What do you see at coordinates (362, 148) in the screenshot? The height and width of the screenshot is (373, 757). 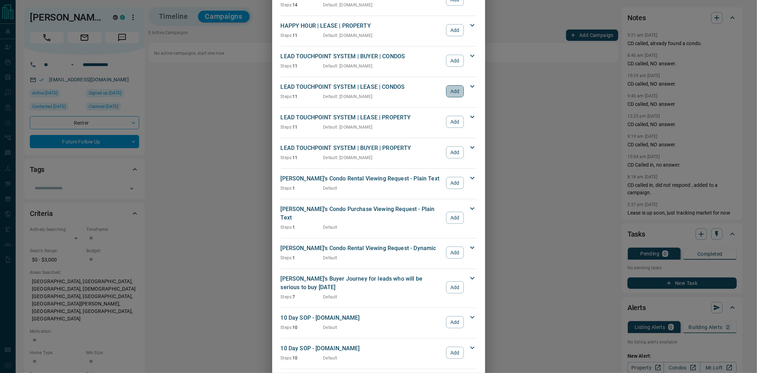 I see `p: LEAD TOUCHPOINT SYSTEM | BUYER | PROPERTY` at bounding box center [362, 148].